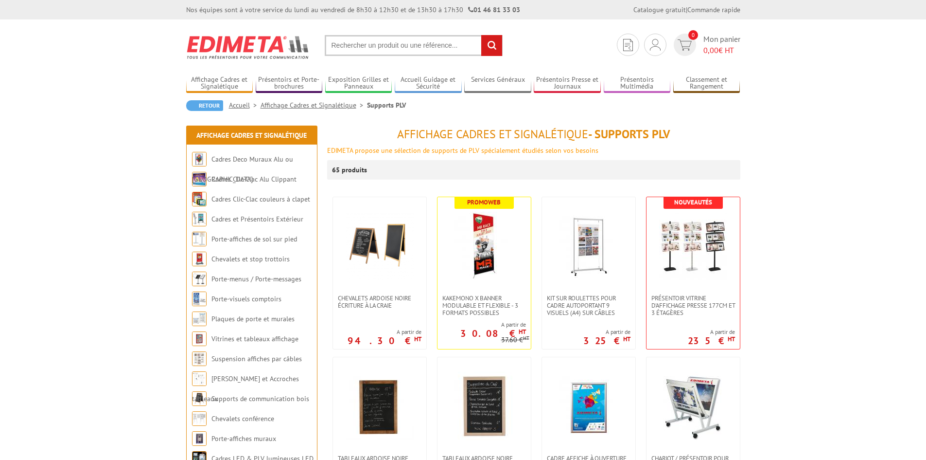 Image resolution: width=926 pixels, height=460 pixels. I want to click on span: Présentoir vitrine d'affichage presse 177cm et 3 étagères, so click(693, 305).